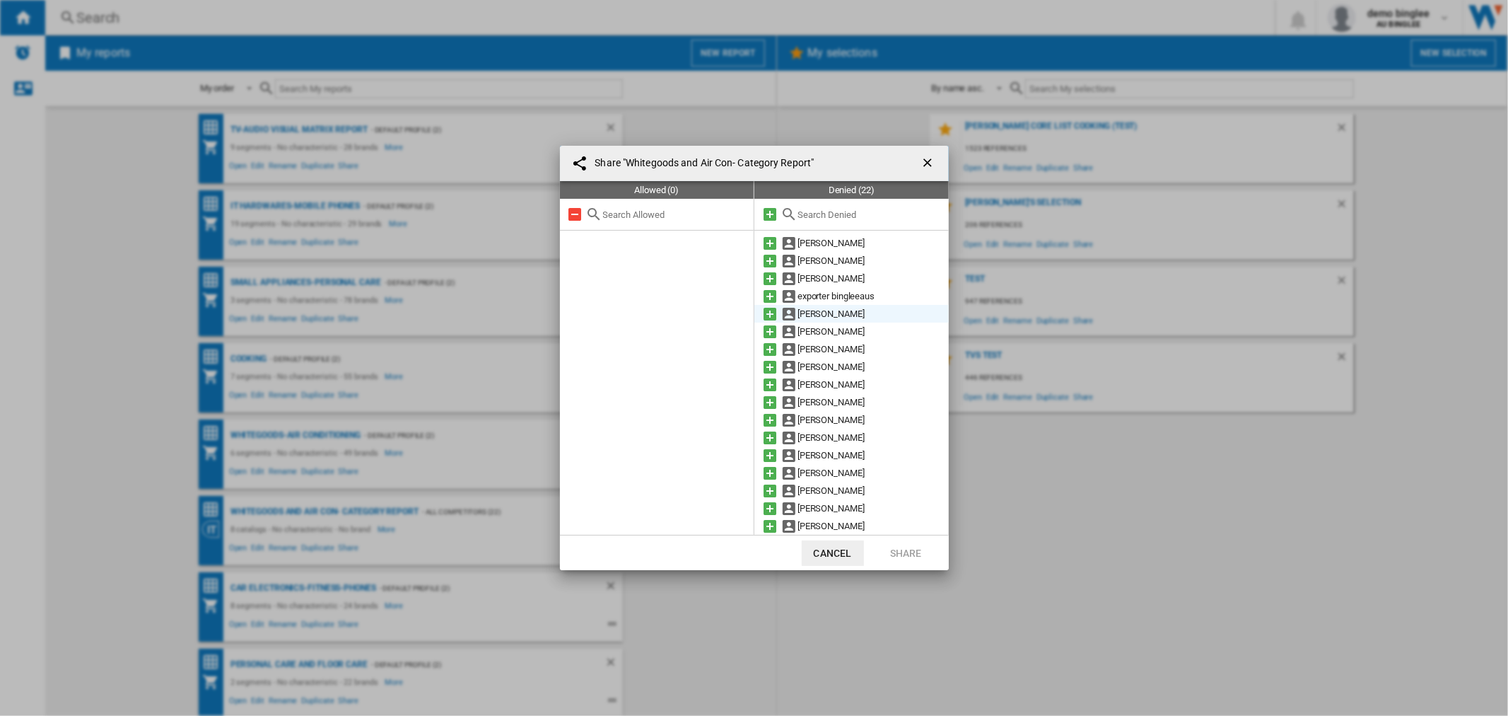 This screenshot has width=1508, height=716. Describe the element at coordinates (576, 214) in the screenshot. I see `md-icon: Remove all` at that location.